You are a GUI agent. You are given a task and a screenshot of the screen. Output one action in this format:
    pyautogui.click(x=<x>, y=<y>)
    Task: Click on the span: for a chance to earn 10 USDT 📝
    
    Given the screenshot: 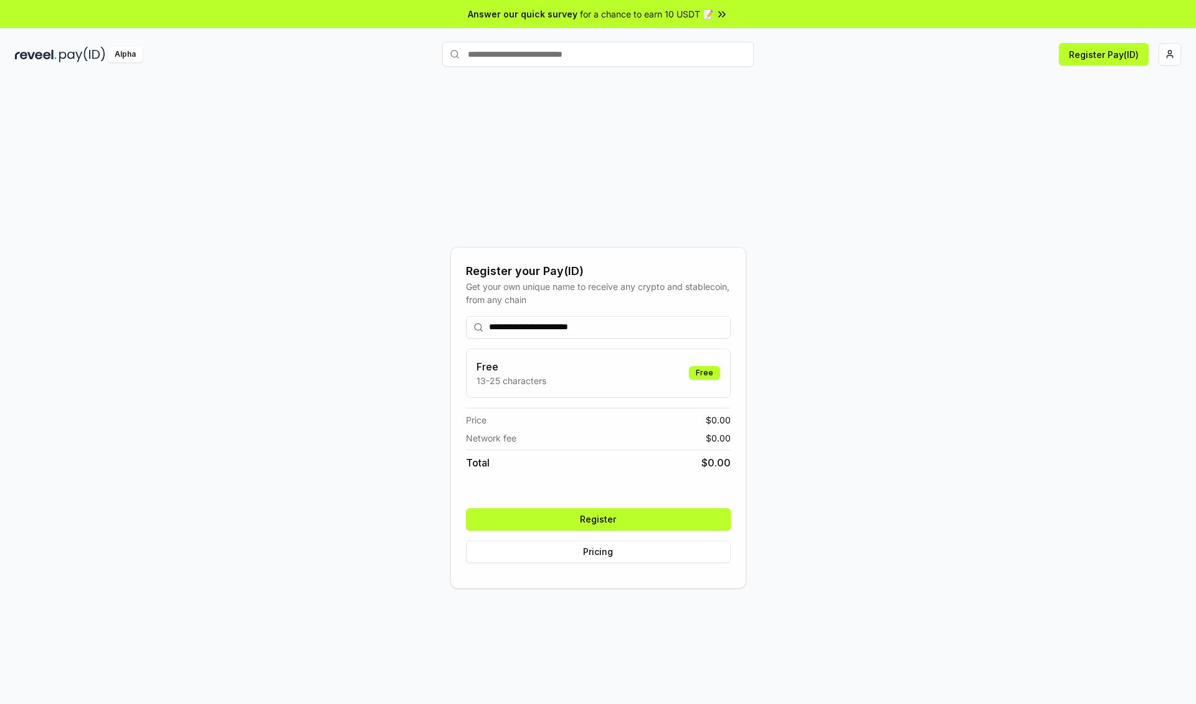 What is the action you would take?
    pyautogui.click(x=647, y=14)
    